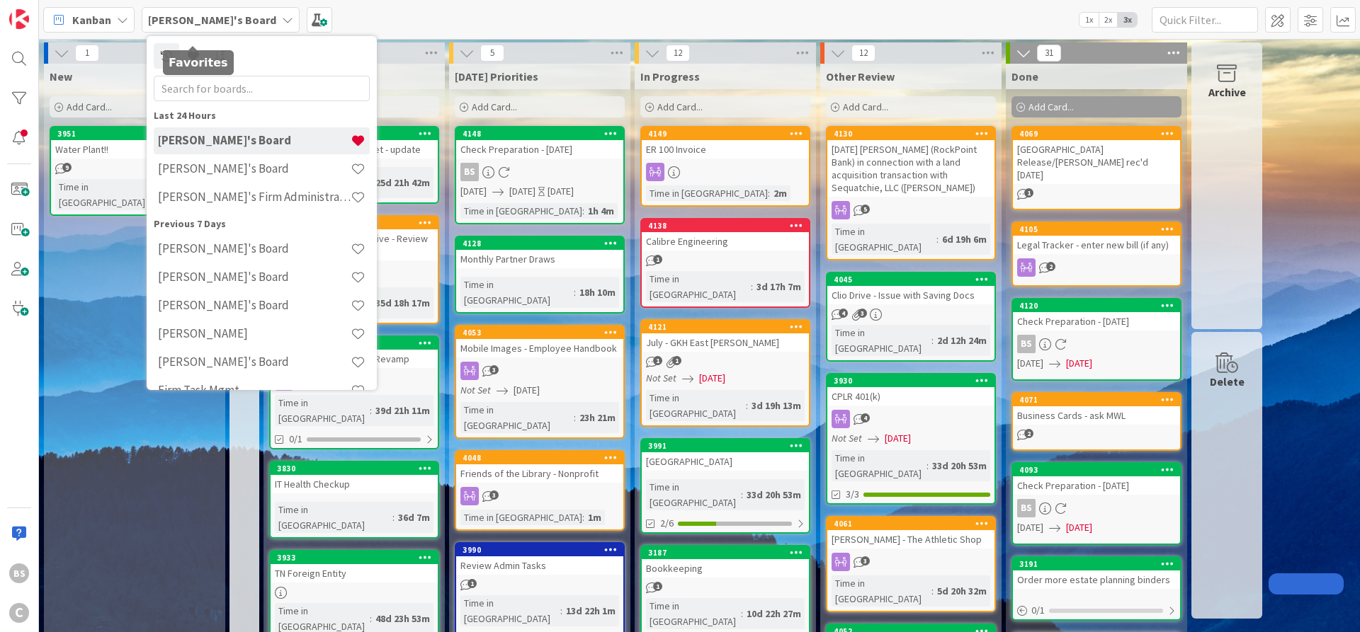 The width and height of the screenshot is (1360, 632). What do you see at coordinates (725, 235) in the screenshot?
I see `div: 4138Calibre Engineering` at bounding box center [725, 235].